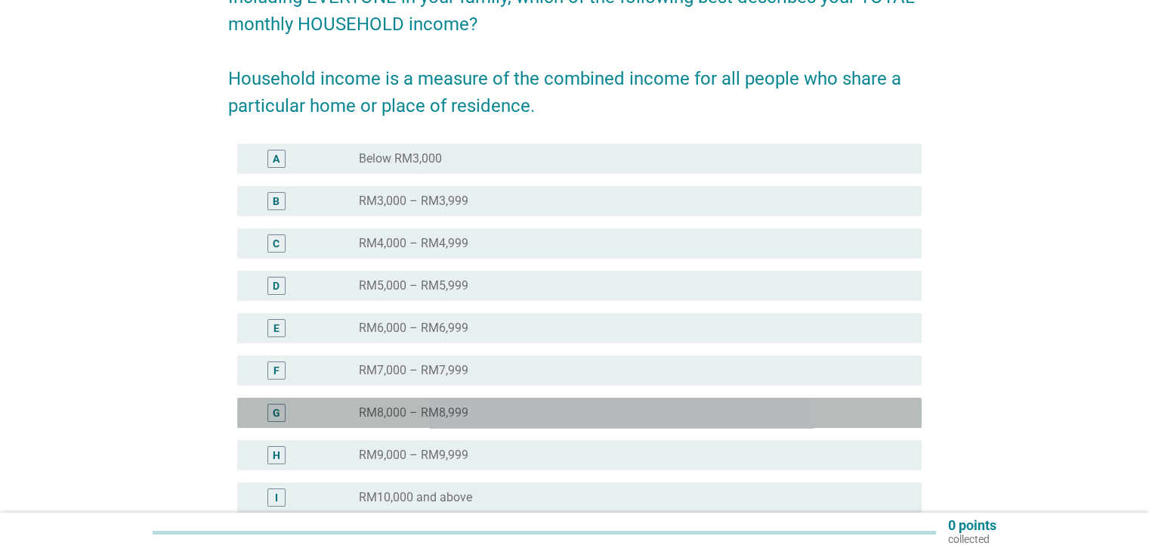 This screenshot has height=552, width=1149. I want to click on label: RM3,000 – RM3,999, so click(413, 201).